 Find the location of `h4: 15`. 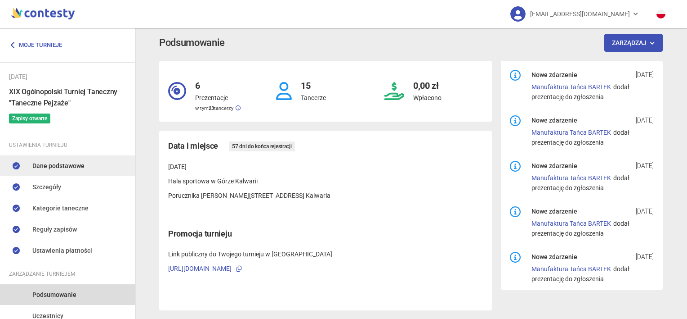

h4: 15 is located at coordinates (314, 81).